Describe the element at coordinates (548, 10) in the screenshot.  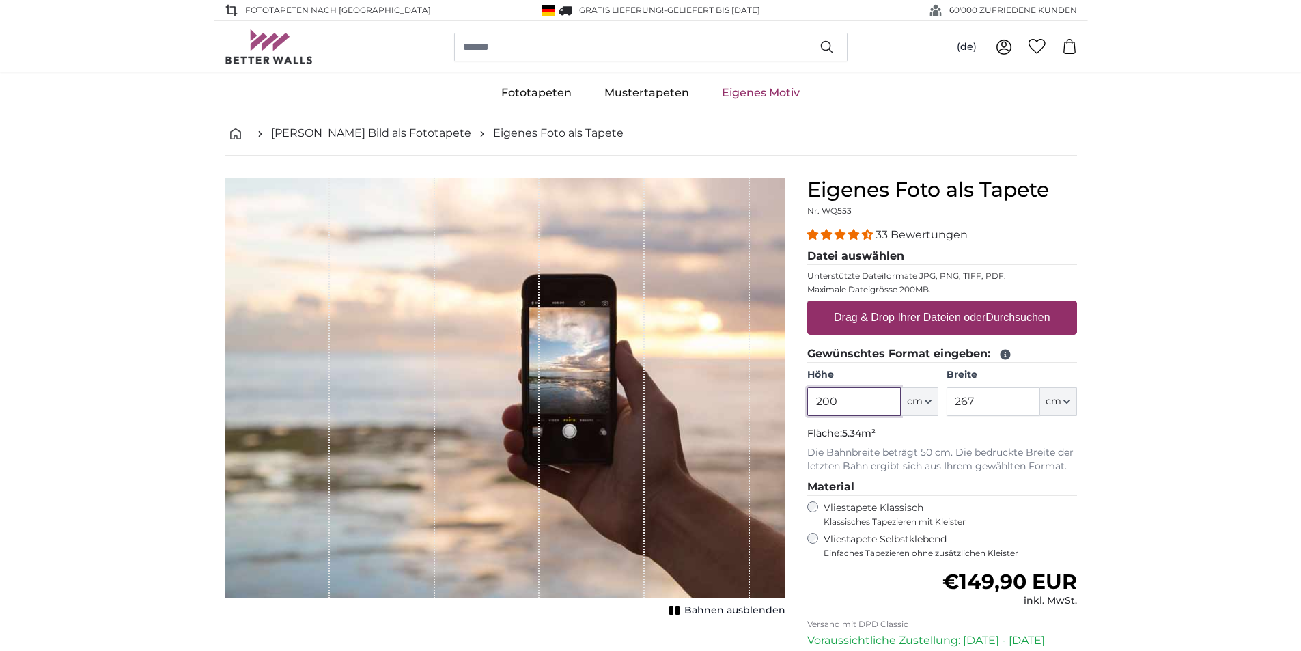
I see `a: Deutschland` at that location.